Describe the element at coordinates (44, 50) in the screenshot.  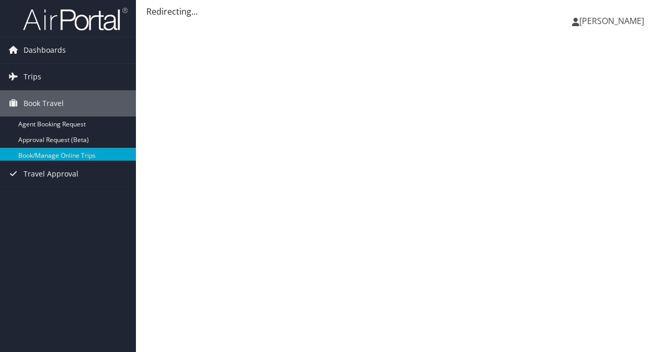
I see `span: Dashboards` at that location.